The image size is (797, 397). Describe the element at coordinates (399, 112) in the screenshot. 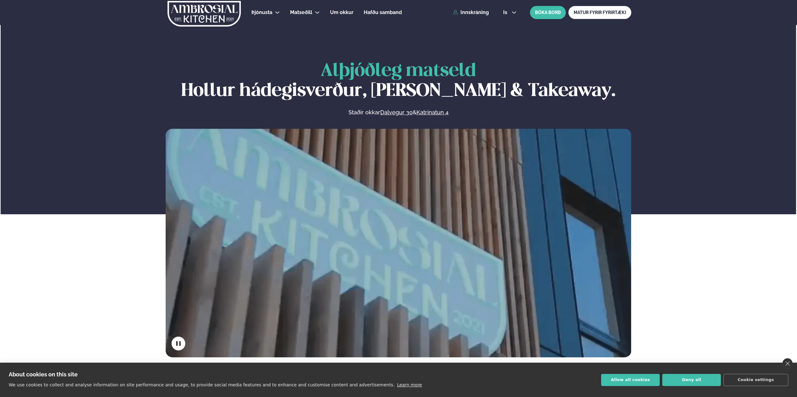

I see `p: Staðir okkar &` at that location.